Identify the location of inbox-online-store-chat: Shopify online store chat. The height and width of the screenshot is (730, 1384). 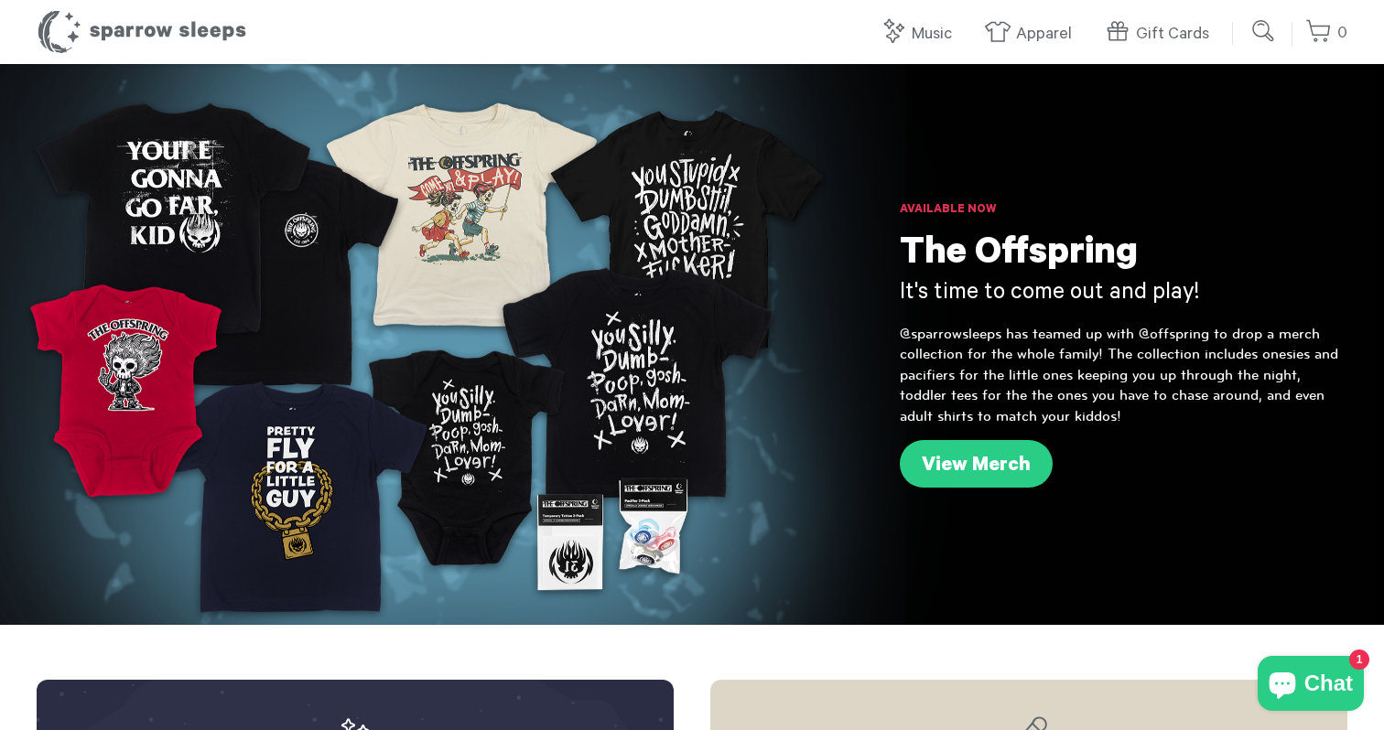
(1311, 685).